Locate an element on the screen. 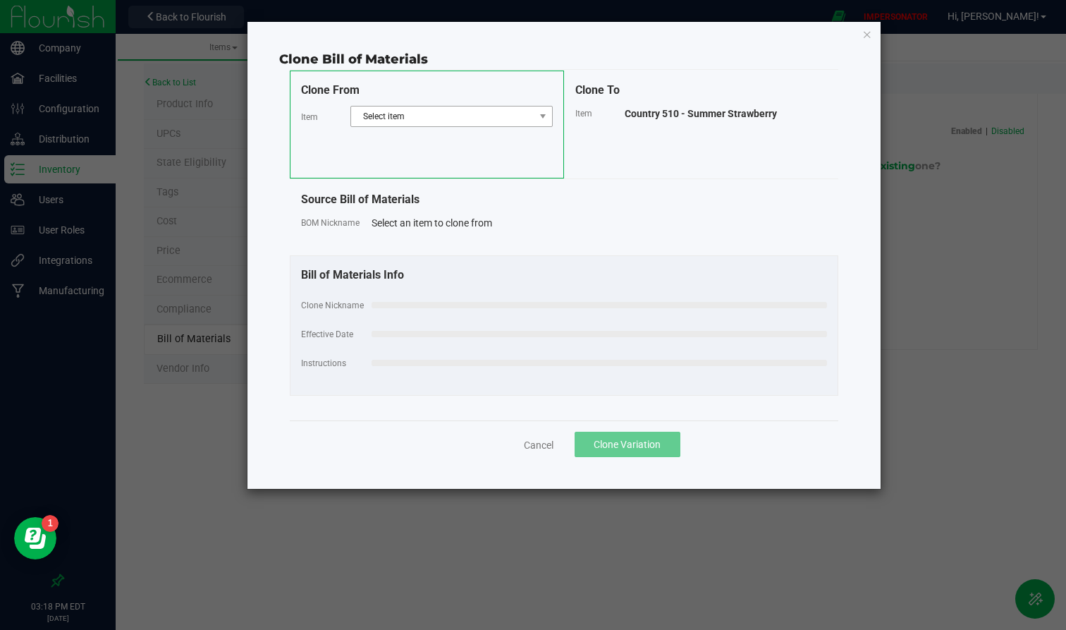  a: Cancel is located at coordinates (539, 445).